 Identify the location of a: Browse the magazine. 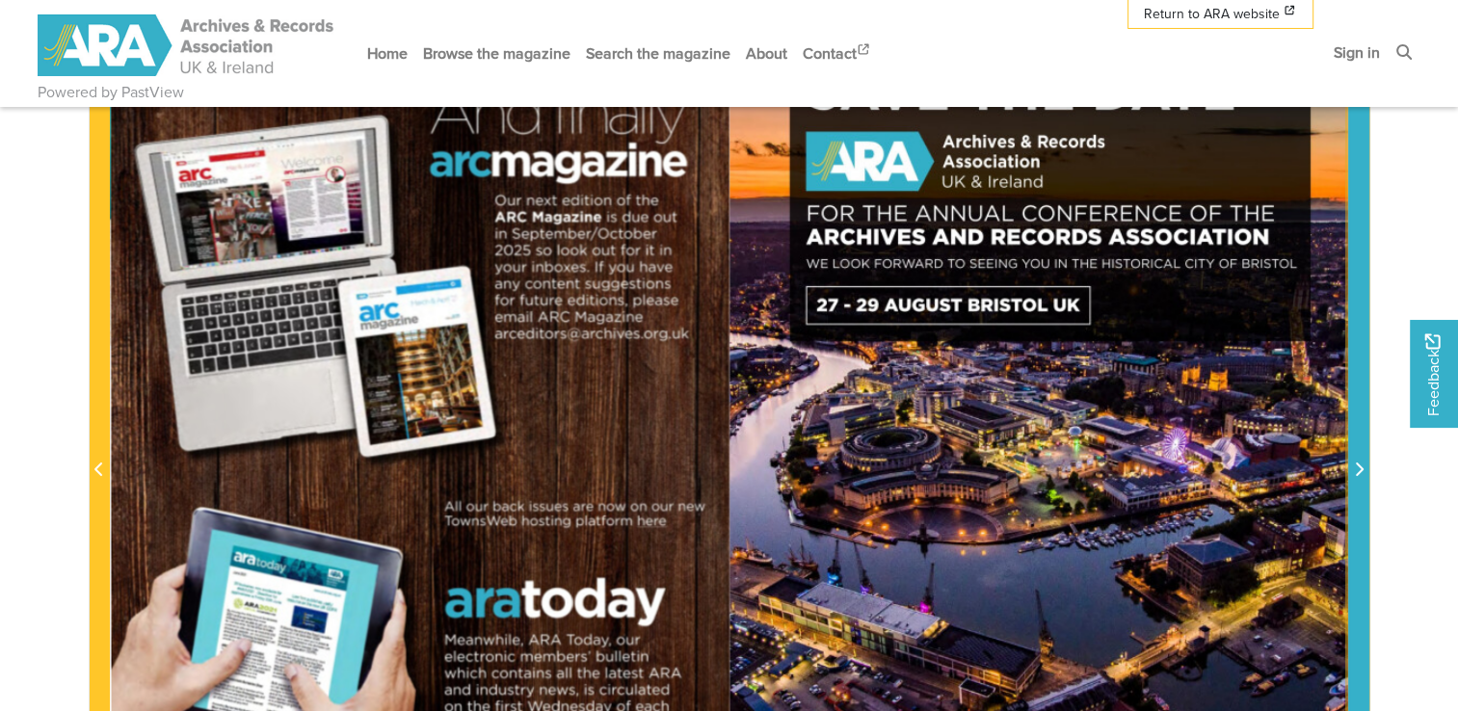
(496, 53).